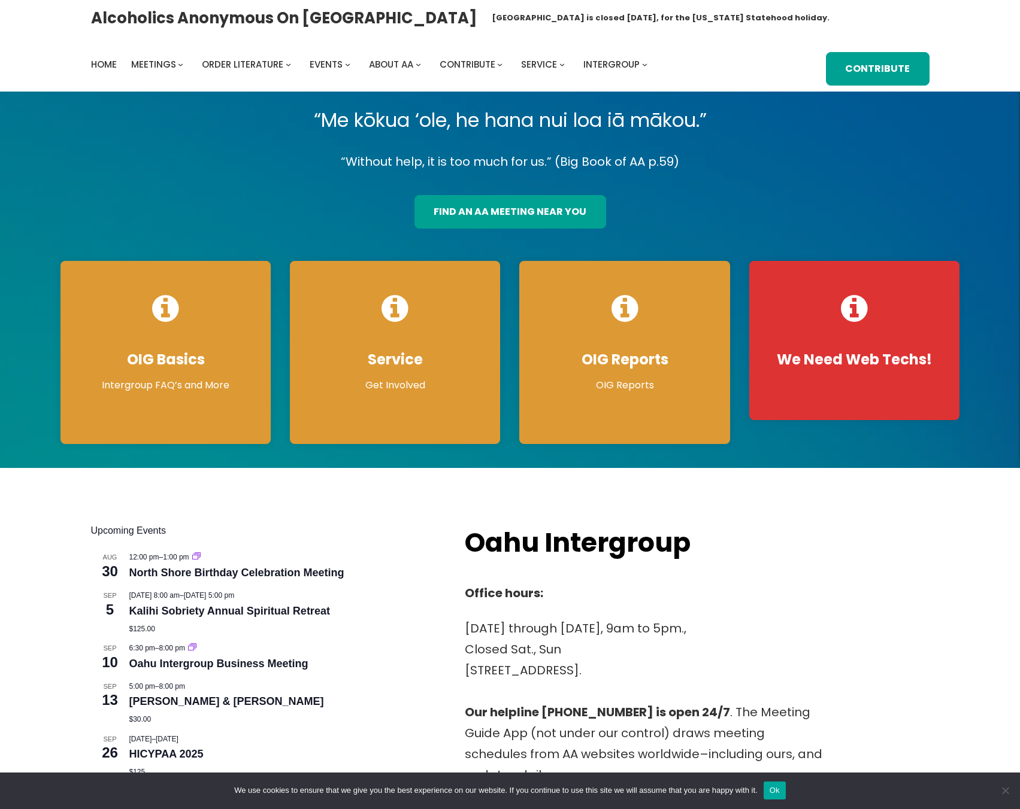  I want to click on a: Intergroup, so click(611, 65).